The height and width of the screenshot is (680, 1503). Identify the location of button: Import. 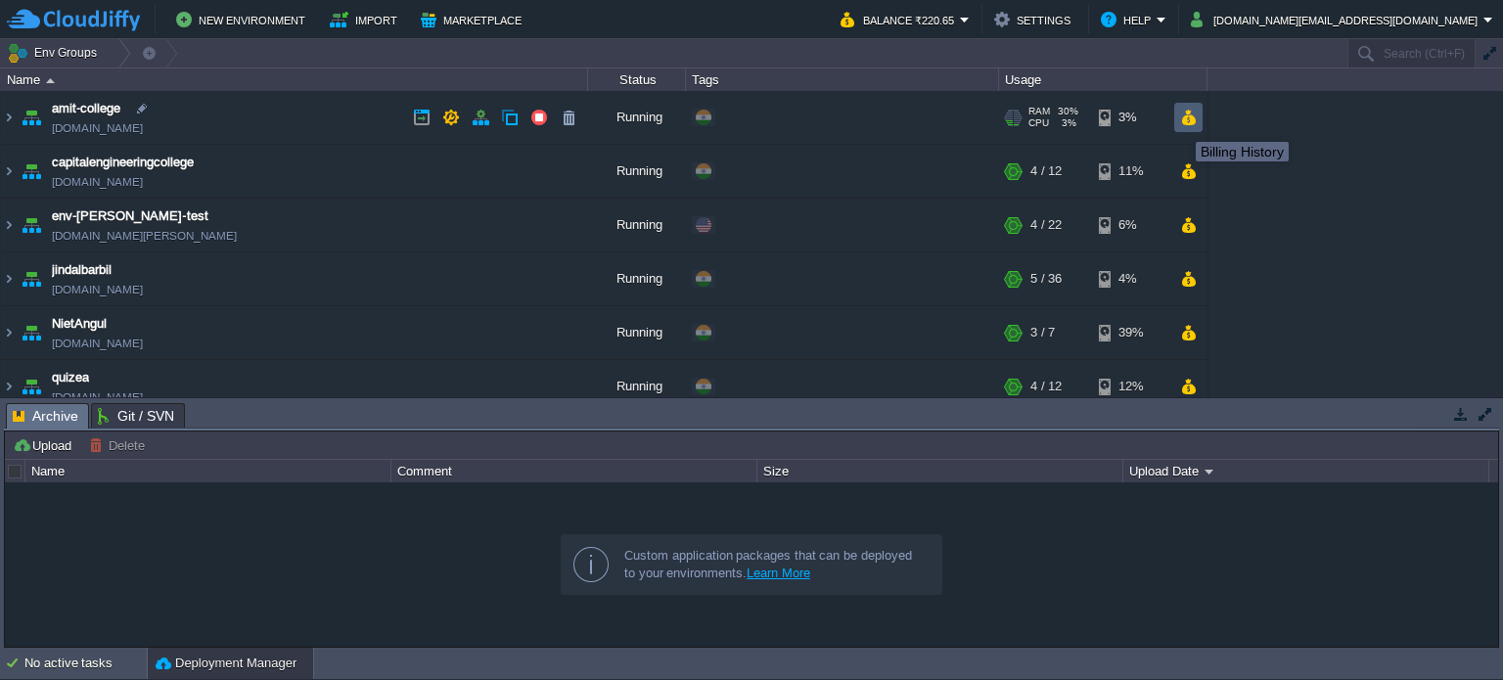
(366, 20).